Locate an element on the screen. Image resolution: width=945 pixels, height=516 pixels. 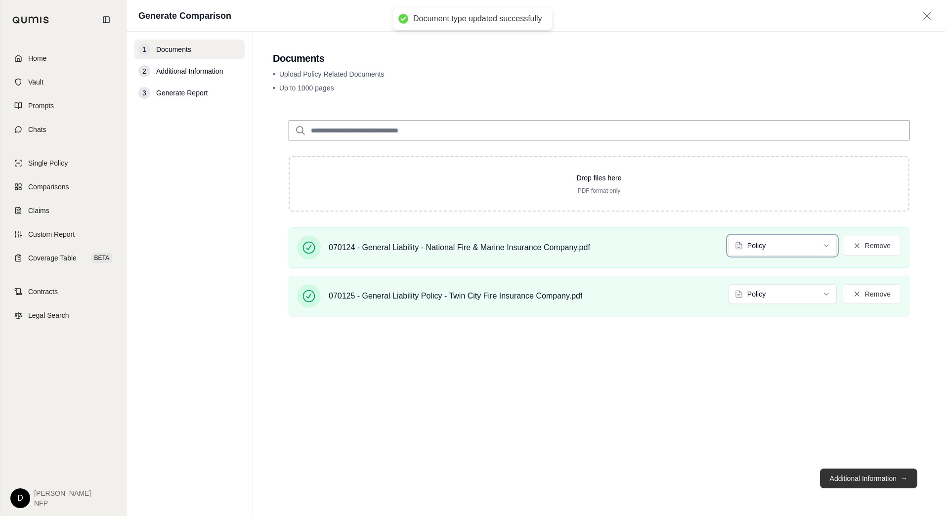
div: 3 is located at coordinates (144, 93).